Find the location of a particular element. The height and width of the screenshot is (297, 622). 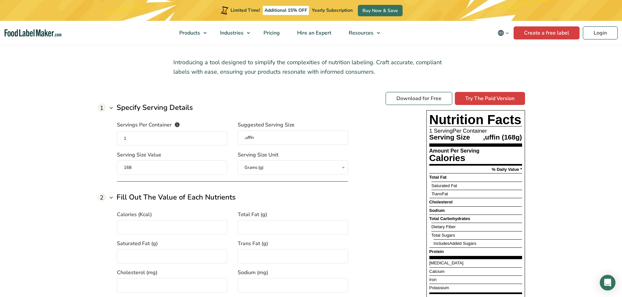

a: Login is located at coordinates (600, 33).